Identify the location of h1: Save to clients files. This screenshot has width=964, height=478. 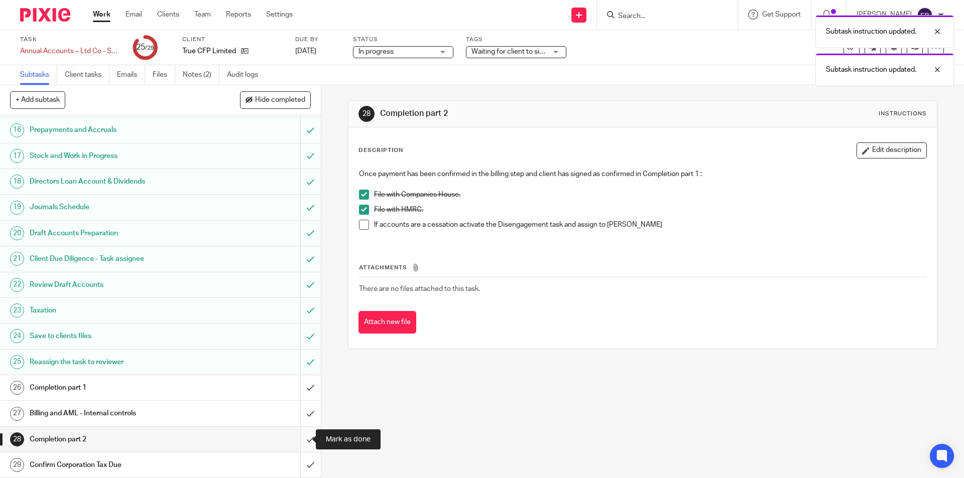
(116, 336).